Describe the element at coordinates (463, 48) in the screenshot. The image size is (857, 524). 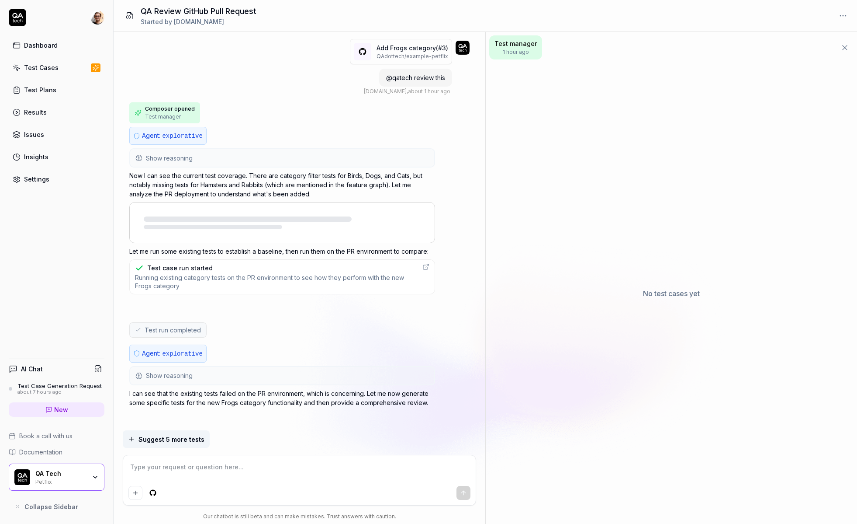
I see `img: 7ccf6c19-61ad-4a6c-8811-018b02a1b829.jpg` at that location.